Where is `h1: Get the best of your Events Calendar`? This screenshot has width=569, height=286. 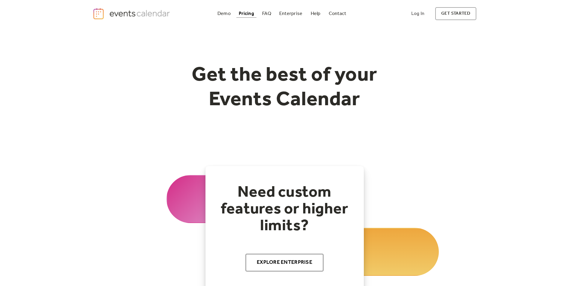 h1: Get the best of your Events Calendar is located at coordinates (285, 88).